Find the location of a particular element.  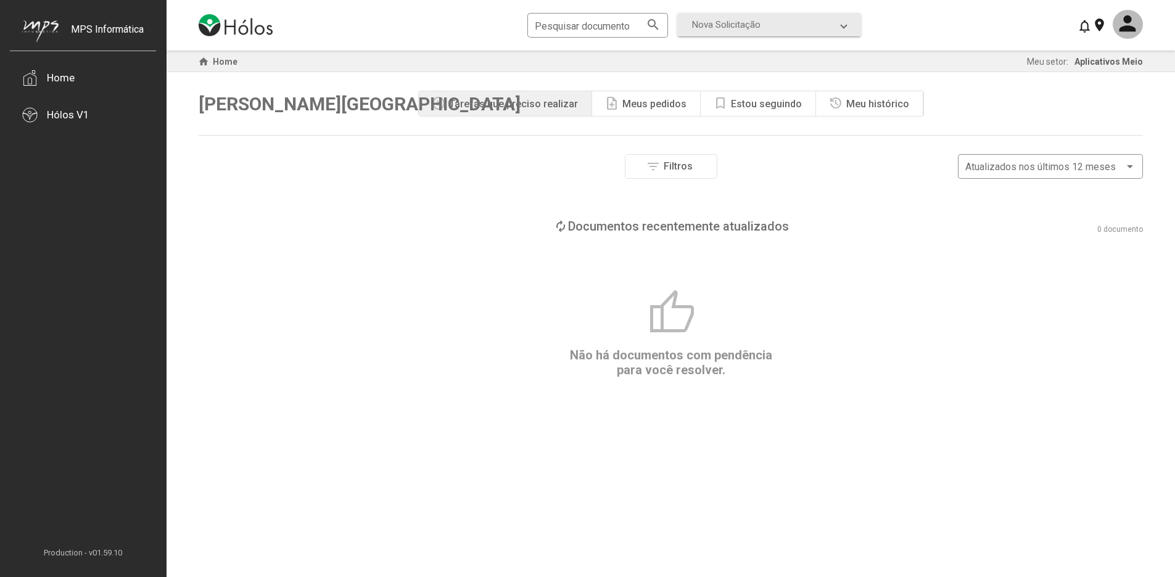

span: Home is located at coordinates (225, 62).